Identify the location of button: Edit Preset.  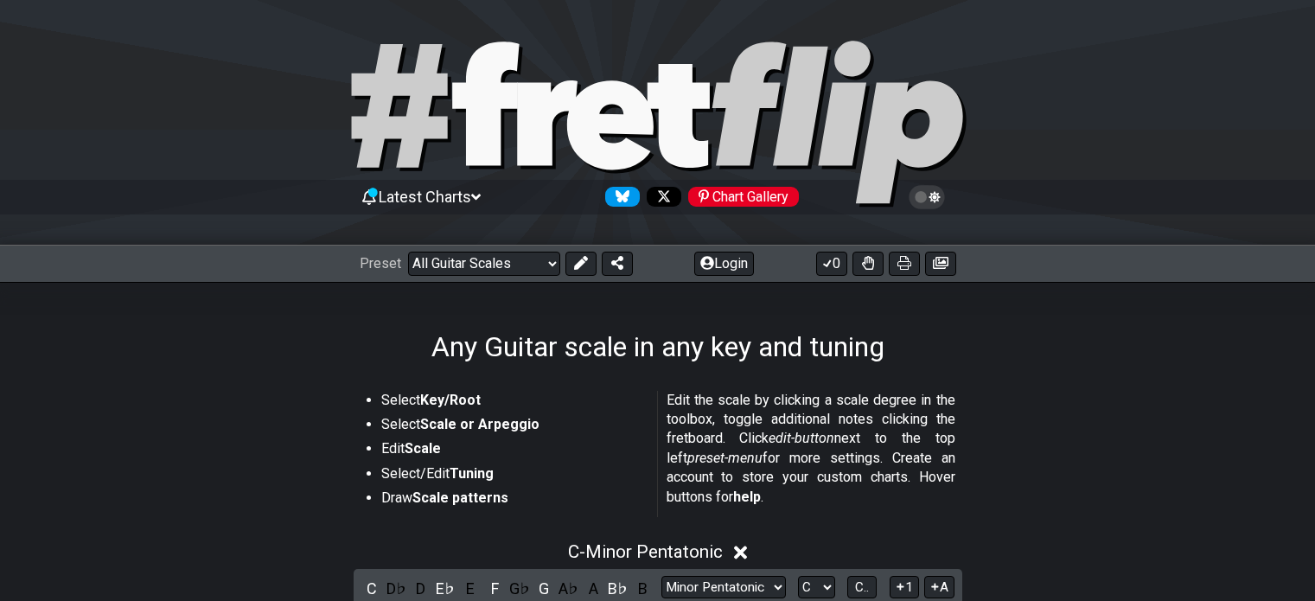
(581, 264).